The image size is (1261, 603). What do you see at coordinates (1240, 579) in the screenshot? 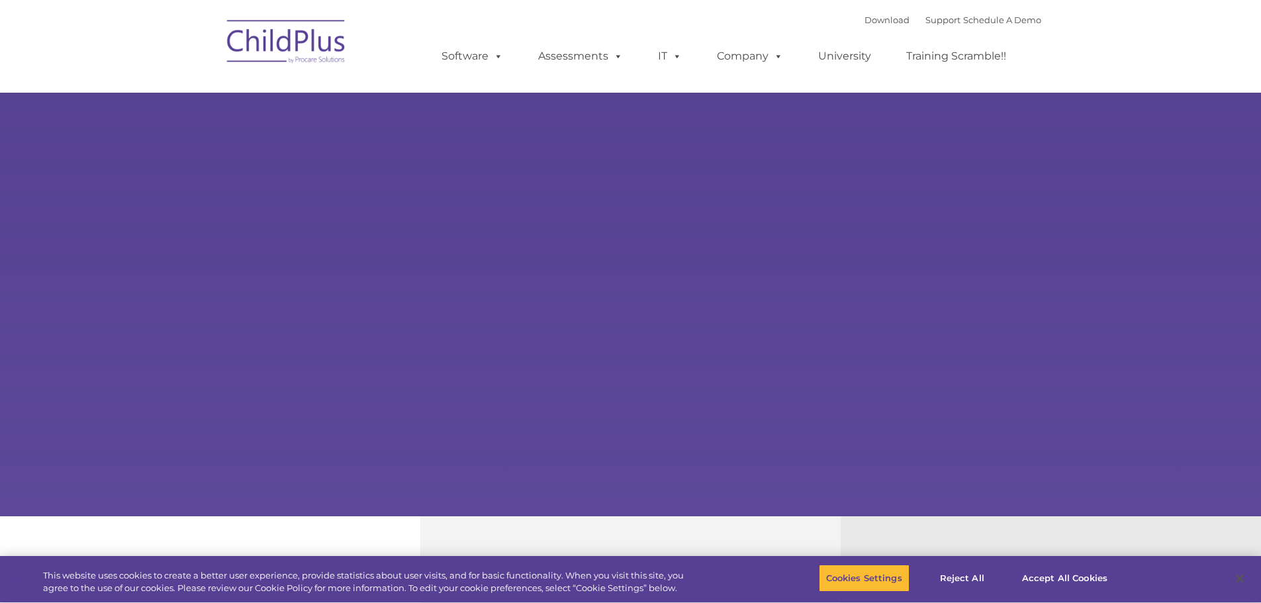
I see `button: Close` at bounding box center [1240, 579].